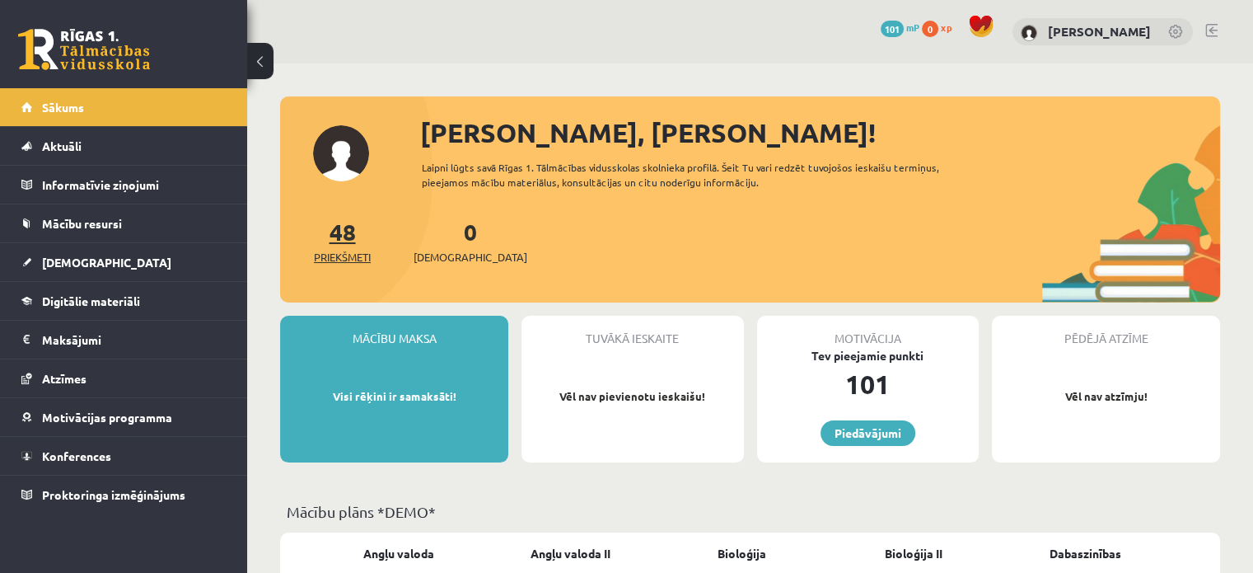 Image resolution: width=1253 pixels, height=573 pixels. I want to click on a: Rīgas 1. Tālmācības vidusskola, so click(84, 49).